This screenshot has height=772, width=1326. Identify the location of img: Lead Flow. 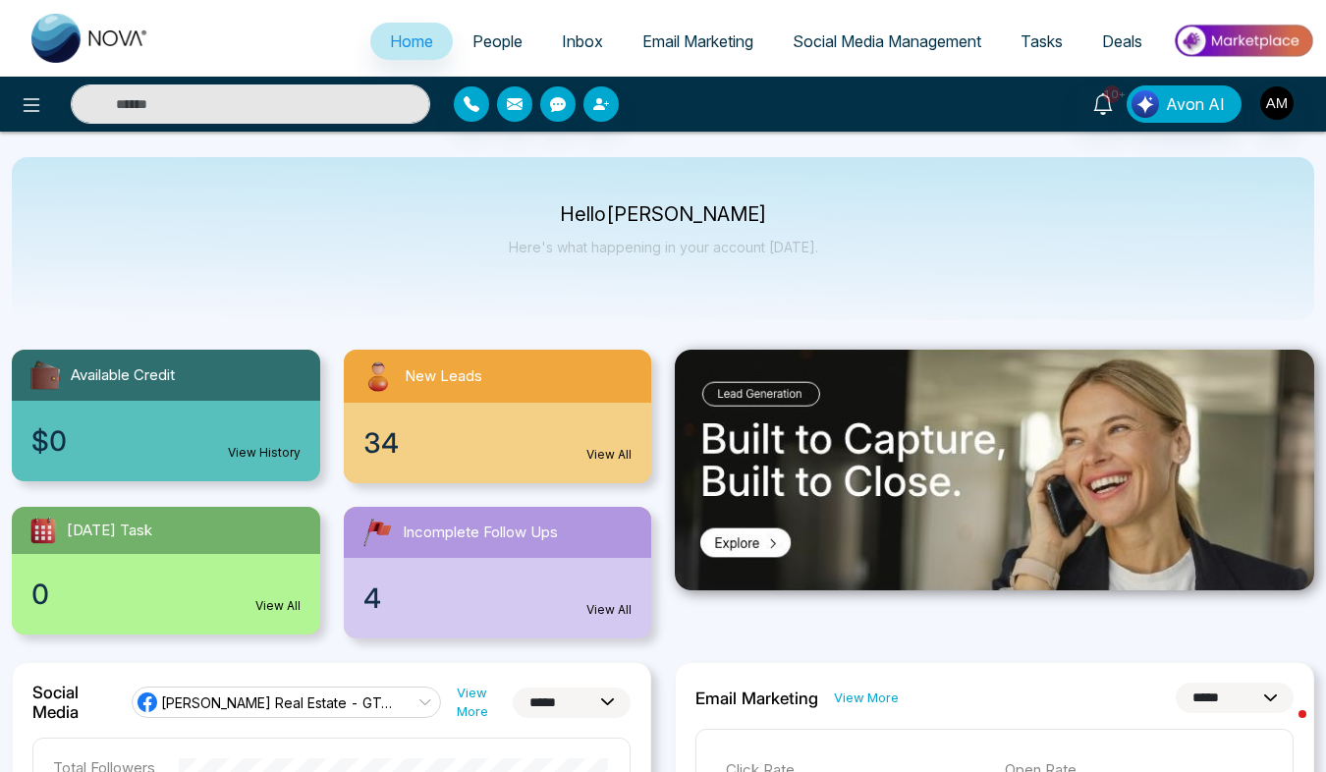
(1145, 104).